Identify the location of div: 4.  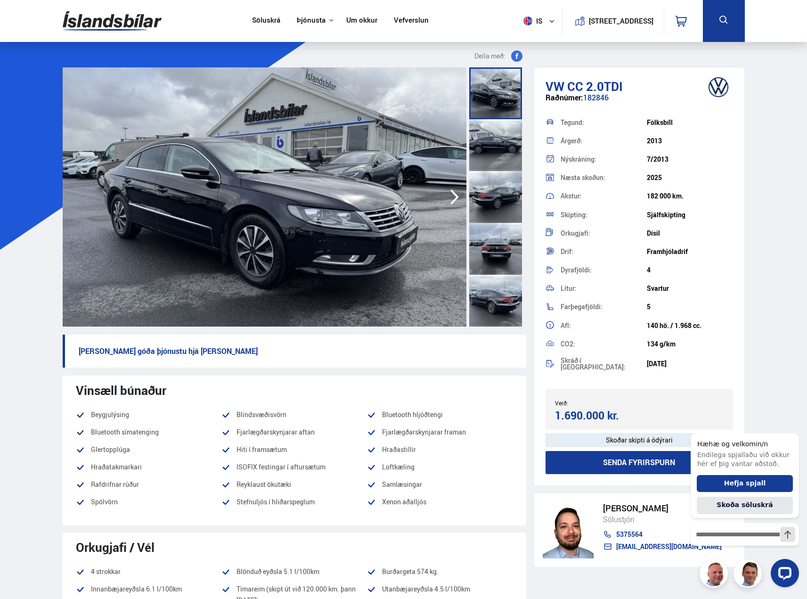
(689, 270).